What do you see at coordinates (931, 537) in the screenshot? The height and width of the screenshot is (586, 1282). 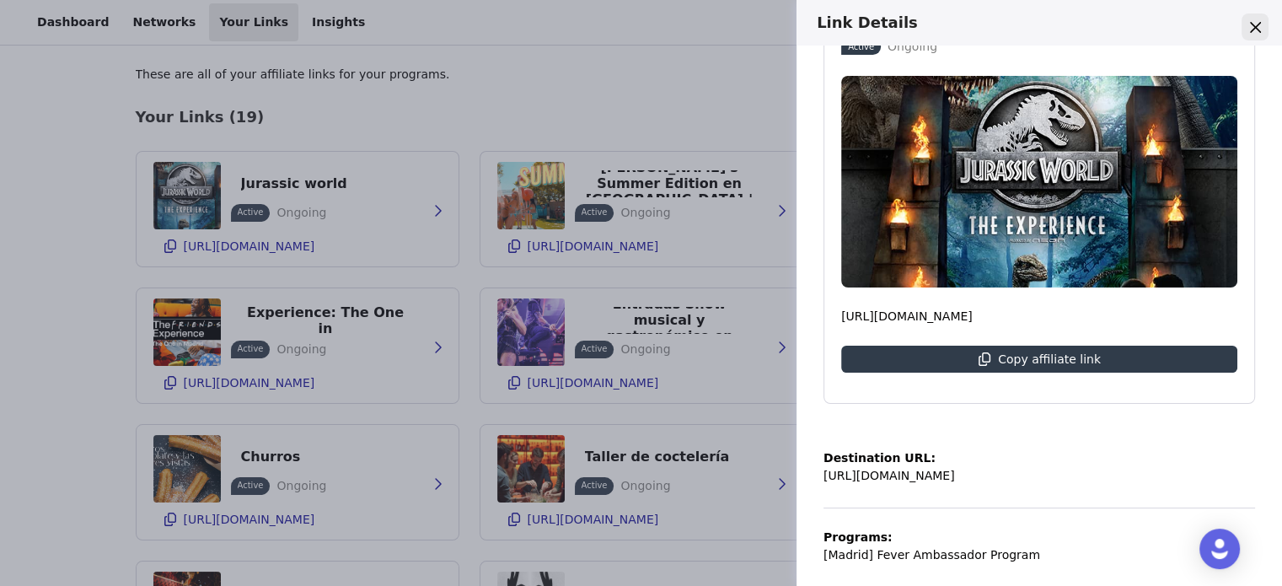 I see `p: Programs:` at bounding box center [931, 537].